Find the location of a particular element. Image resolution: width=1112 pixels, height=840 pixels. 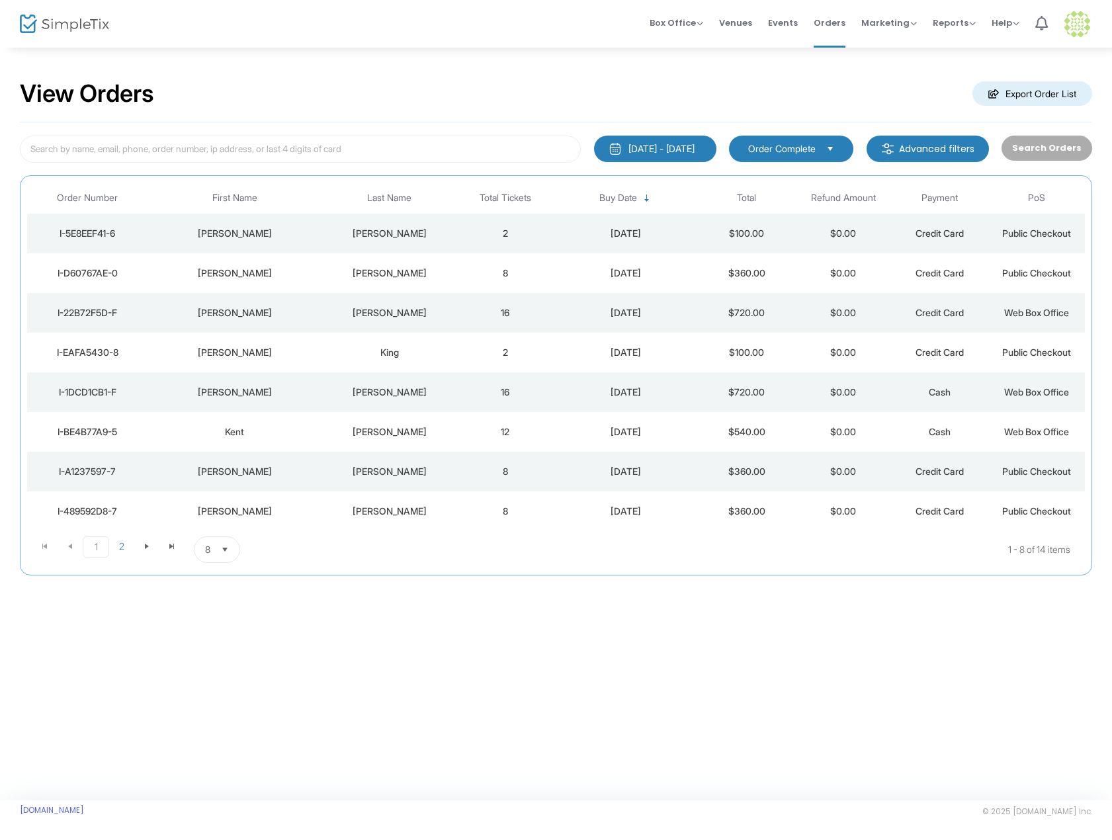

span: Buy Date is located at coordinates (618, 198).